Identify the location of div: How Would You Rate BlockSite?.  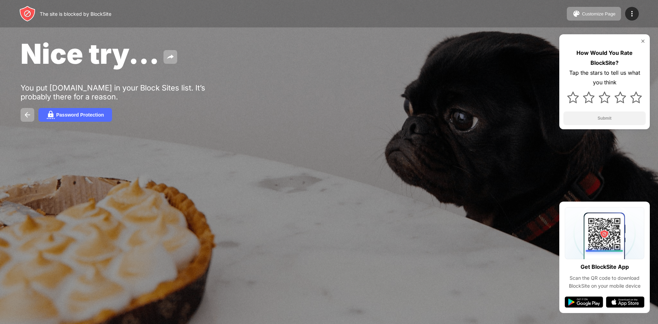
(605, 58).